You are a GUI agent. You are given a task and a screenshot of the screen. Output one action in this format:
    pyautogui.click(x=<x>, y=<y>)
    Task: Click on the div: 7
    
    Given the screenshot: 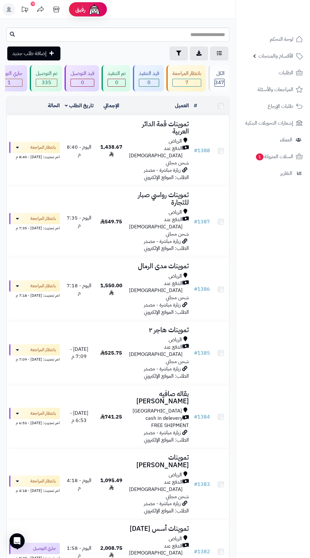 What is the action you would take?
    pyautogui.click(x=187, y=83)
    